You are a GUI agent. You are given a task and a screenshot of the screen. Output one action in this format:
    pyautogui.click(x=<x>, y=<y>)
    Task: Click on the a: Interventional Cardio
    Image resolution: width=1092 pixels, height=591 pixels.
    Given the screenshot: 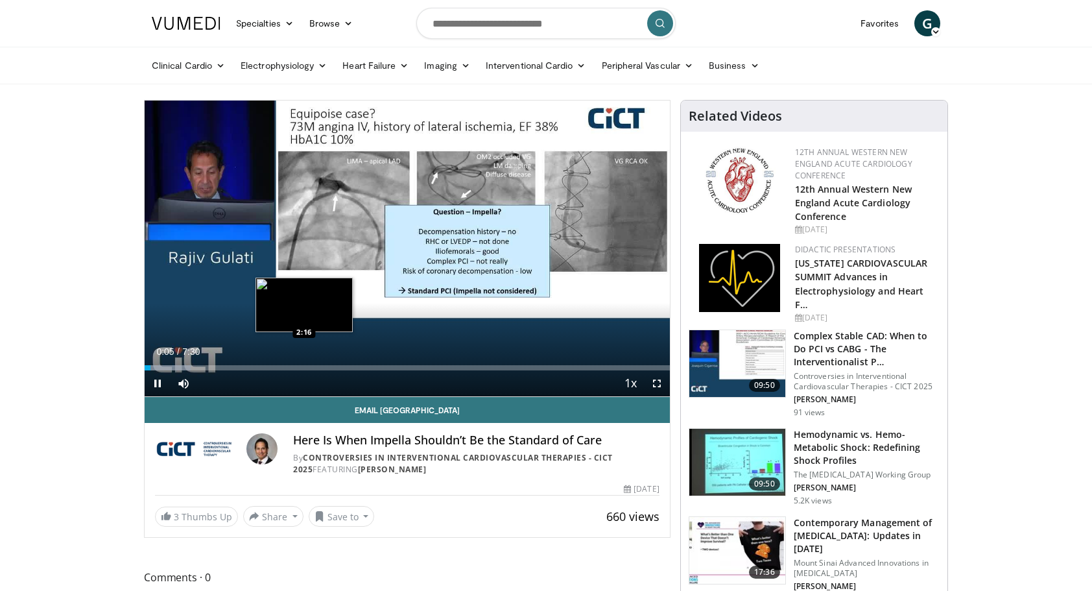 What is the action you would take?
    pyautogui.click(x=536, y=65)
    